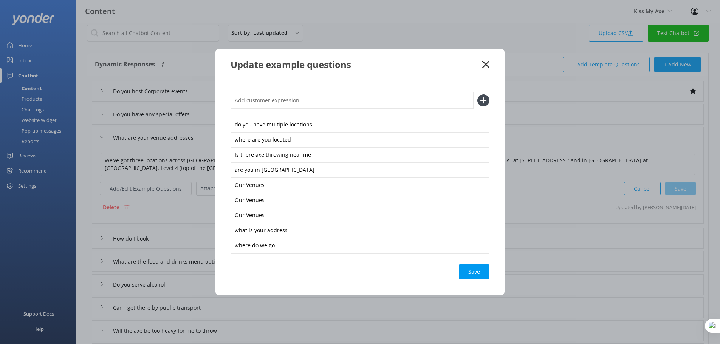 Image resolution: width=720 pixels, height=344 pixels. What do you see at coordinates (360, 140) in the screenshot?
I see `div: where are you located` at bounding box center [360, 140].